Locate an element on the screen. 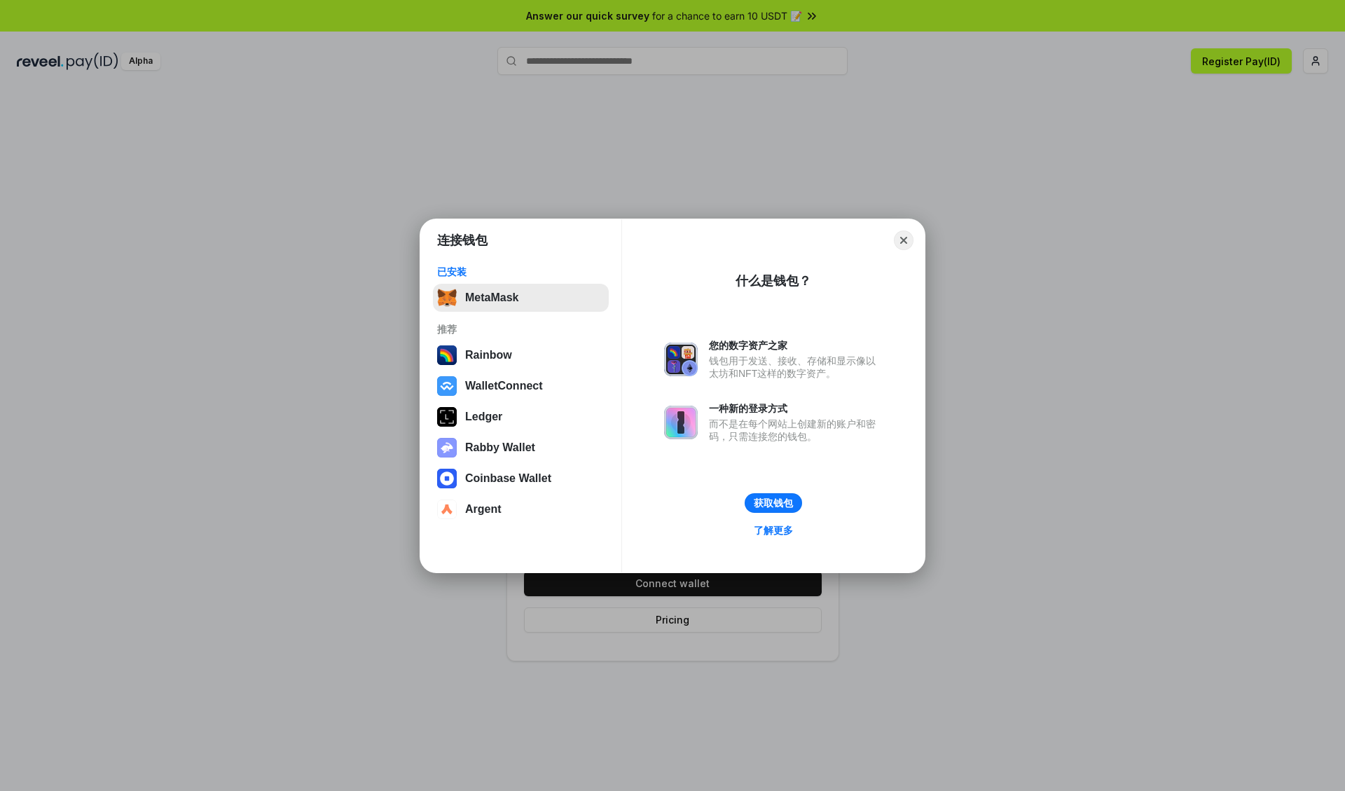 The height and width of the screenshot is (791, 1345). img: svg+xml,%3Csvg%20fill%3D%22none%22%20height%3D%2233%22%20viewBox%3D%220%200%2035%2033%22%20width%... is located at coordinates (447, 298).